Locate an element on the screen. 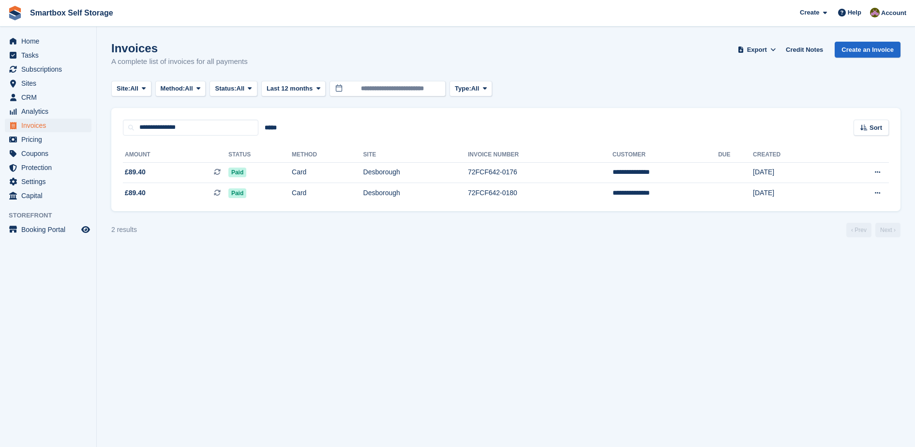 The image size is (915, 447). span: Capital is located at coordinates (50, 195).